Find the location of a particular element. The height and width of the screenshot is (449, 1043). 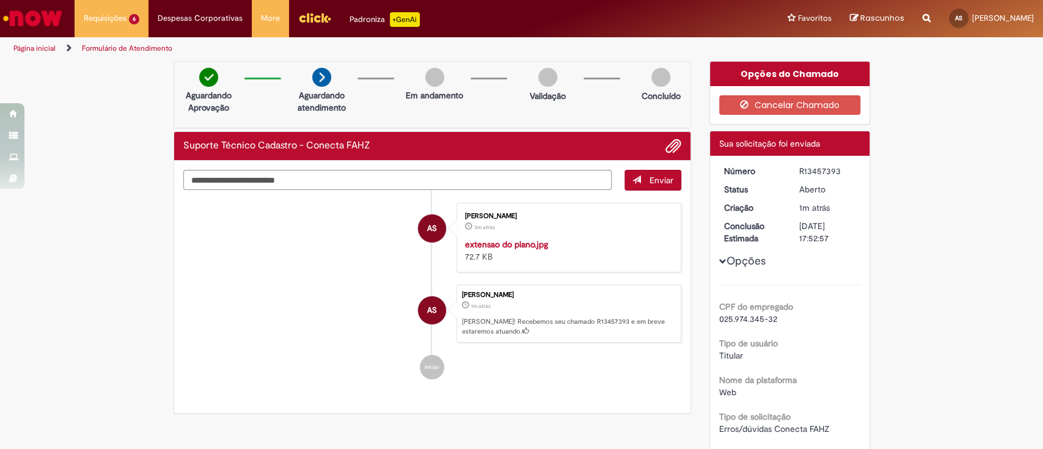

p: +GenAi is located at coordinates (405, 20).